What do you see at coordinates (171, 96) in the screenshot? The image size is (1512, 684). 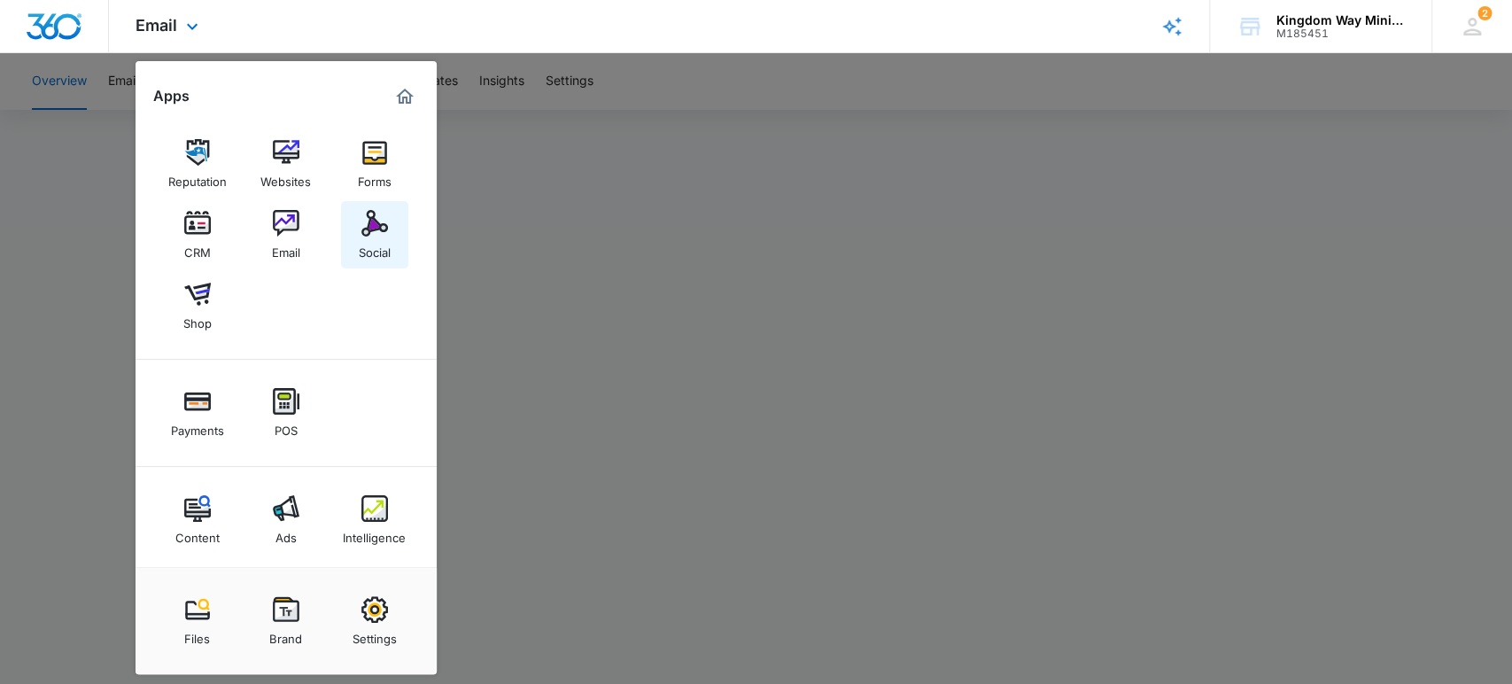 I see `h2: Apps` at bounding box center [171, 96].